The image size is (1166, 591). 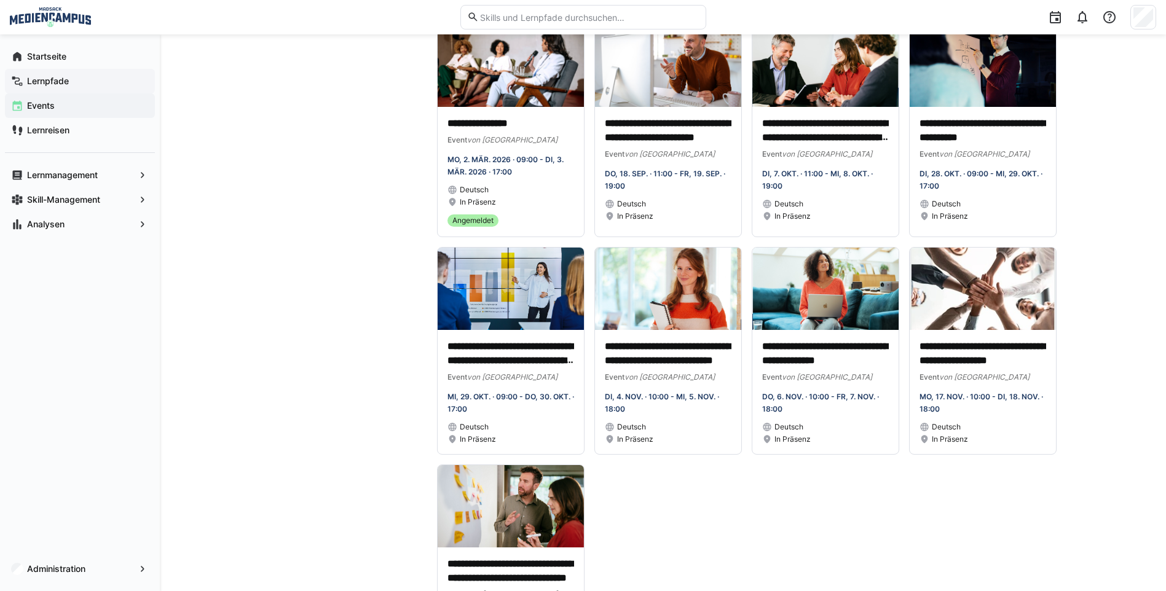 What do you see at coordinates (662, 403) in the screenshot?
I see `span: Di, 4. Nov. · 10:00 - Mi, 5. Nov. · 18:00` at bounding box center [662, 403].